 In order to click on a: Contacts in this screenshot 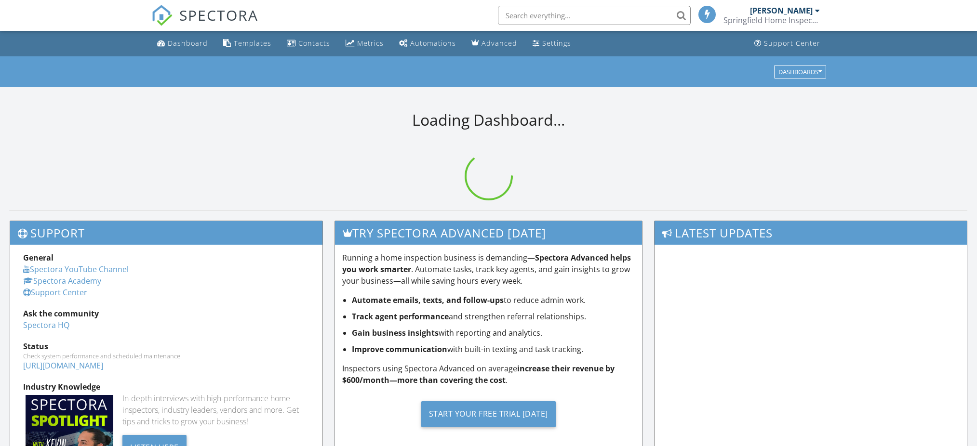, I will do `click(308, 43)`.